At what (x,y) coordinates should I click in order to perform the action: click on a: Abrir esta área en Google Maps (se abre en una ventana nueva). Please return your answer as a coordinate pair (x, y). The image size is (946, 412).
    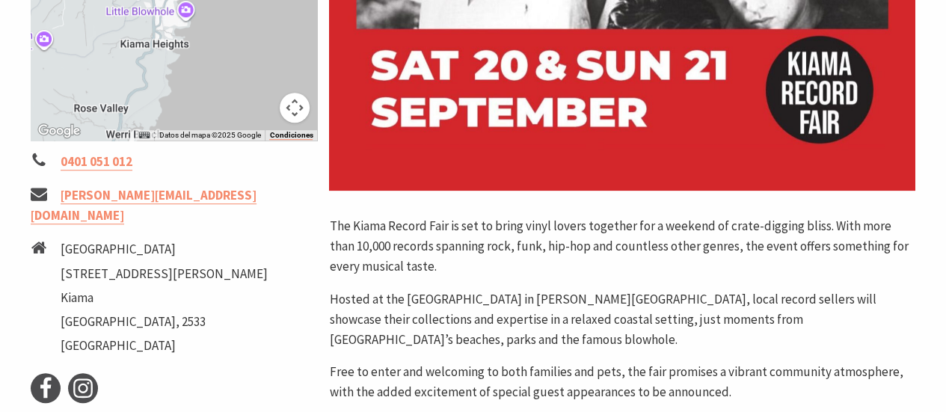
    Looking at the image, I should click on (59, 131).